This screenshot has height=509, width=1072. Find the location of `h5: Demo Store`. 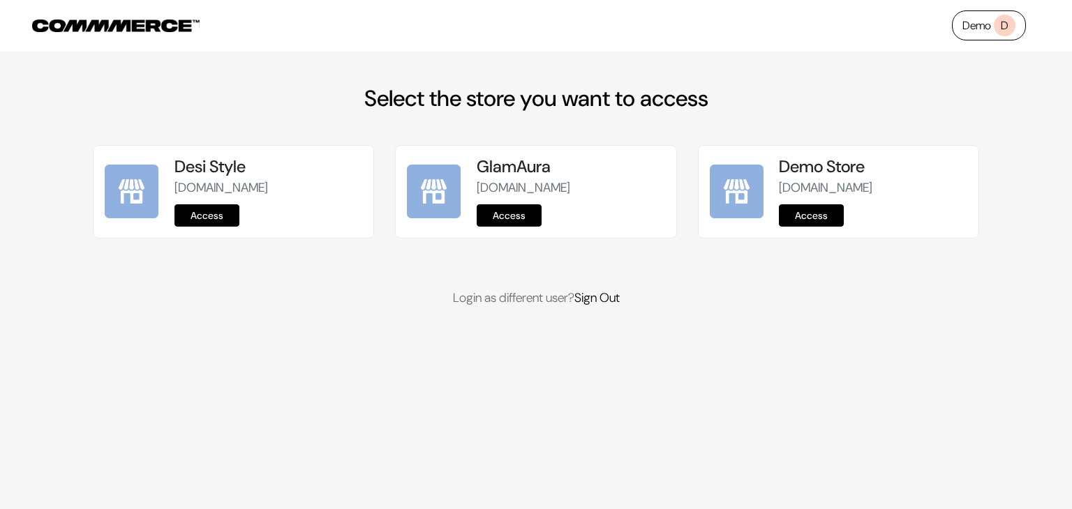

h5: Demo Store is located at coordinates (872, 167).